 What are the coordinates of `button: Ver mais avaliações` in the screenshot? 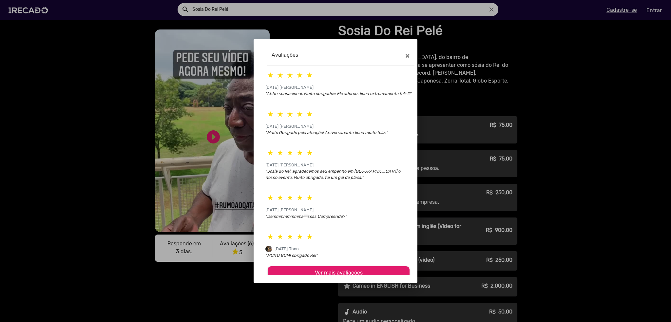 It's located at (339, 273).